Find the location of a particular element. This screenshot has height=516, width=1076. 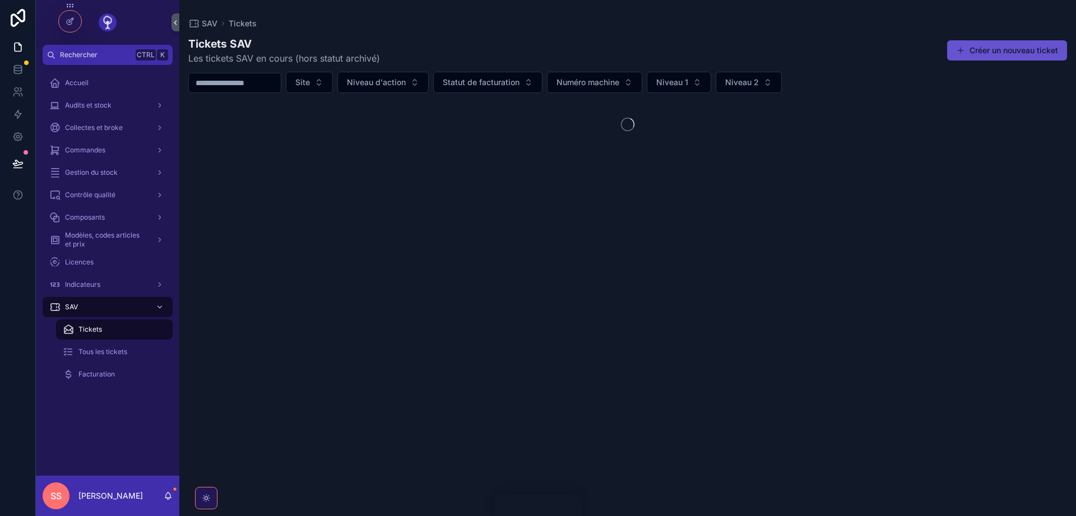

button: Créer un nouveau ticket is located at coordinates (1007, 50).